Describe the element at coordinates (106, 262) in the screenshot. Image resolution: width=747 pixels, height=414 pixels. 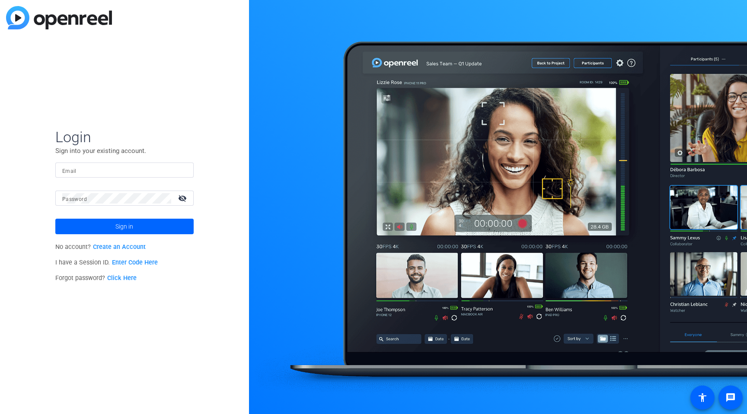
I see `span: I have a Session ID.` at that location.